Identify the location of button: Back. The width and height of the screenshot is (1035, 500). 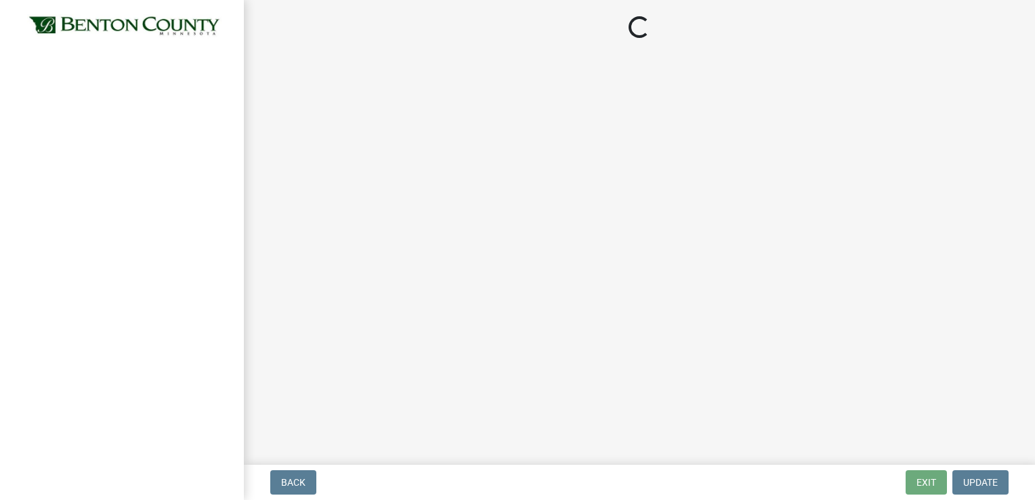
(293, 482).